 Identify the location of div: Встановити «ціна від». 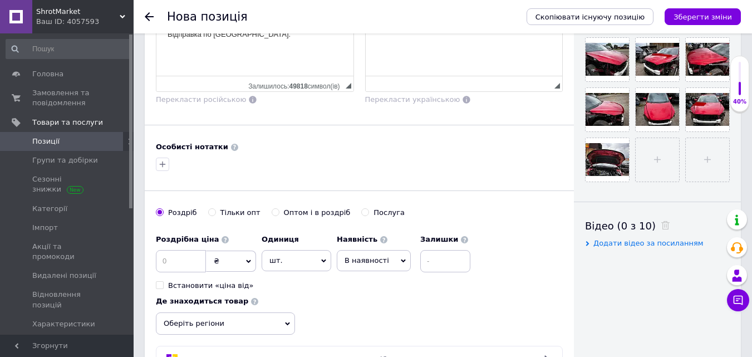
(211, 286).